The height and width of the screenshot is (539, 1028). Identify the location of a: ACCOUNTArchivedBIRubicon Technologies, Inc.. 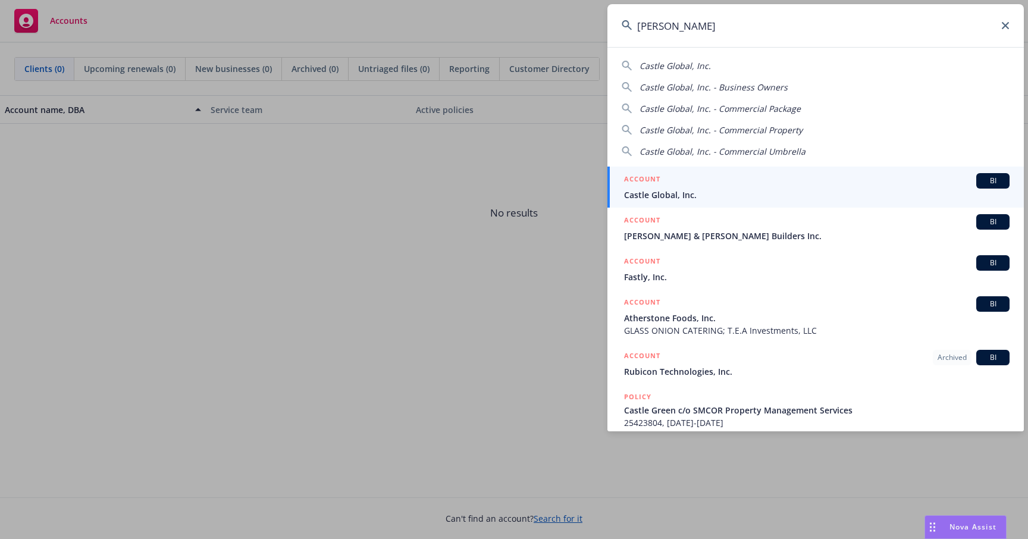
(815, 363).